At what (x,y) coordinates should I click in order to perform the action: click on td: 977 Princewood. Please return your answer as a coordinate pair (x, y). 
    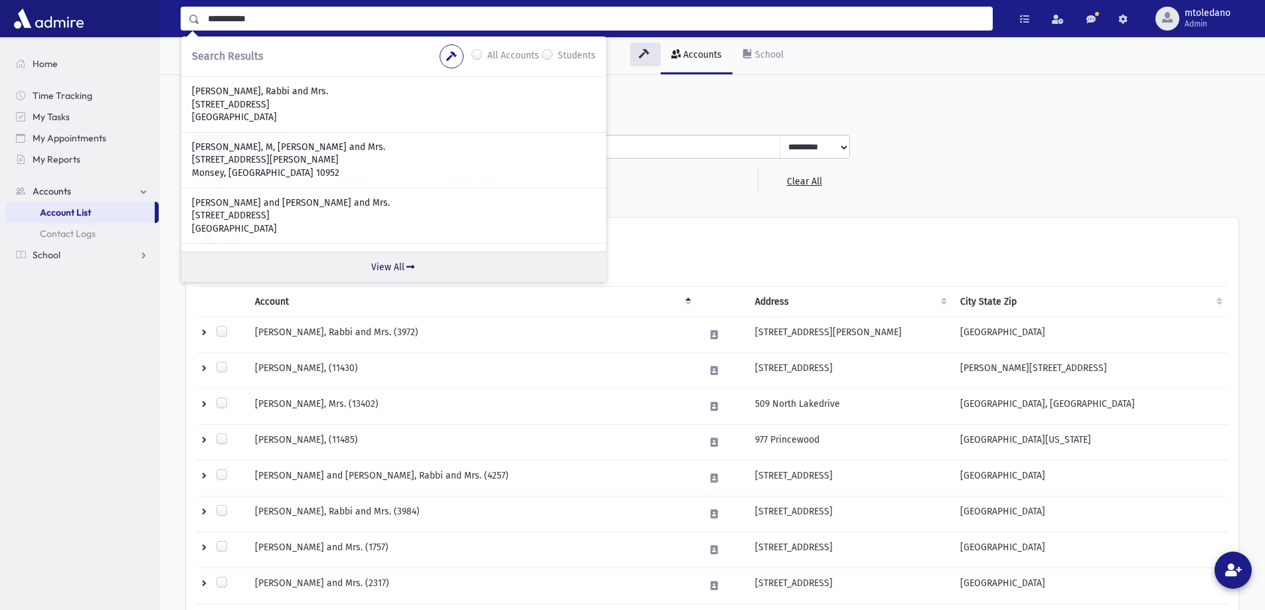
    Looking at the image, I should click on (849, 443).